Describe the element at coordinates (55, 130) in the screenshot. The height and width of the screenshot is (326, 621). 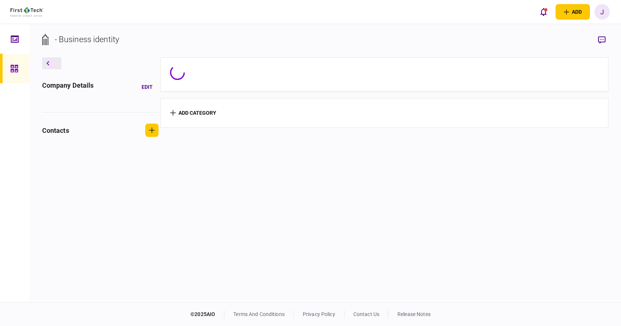
I see `div: contacts` at that location.